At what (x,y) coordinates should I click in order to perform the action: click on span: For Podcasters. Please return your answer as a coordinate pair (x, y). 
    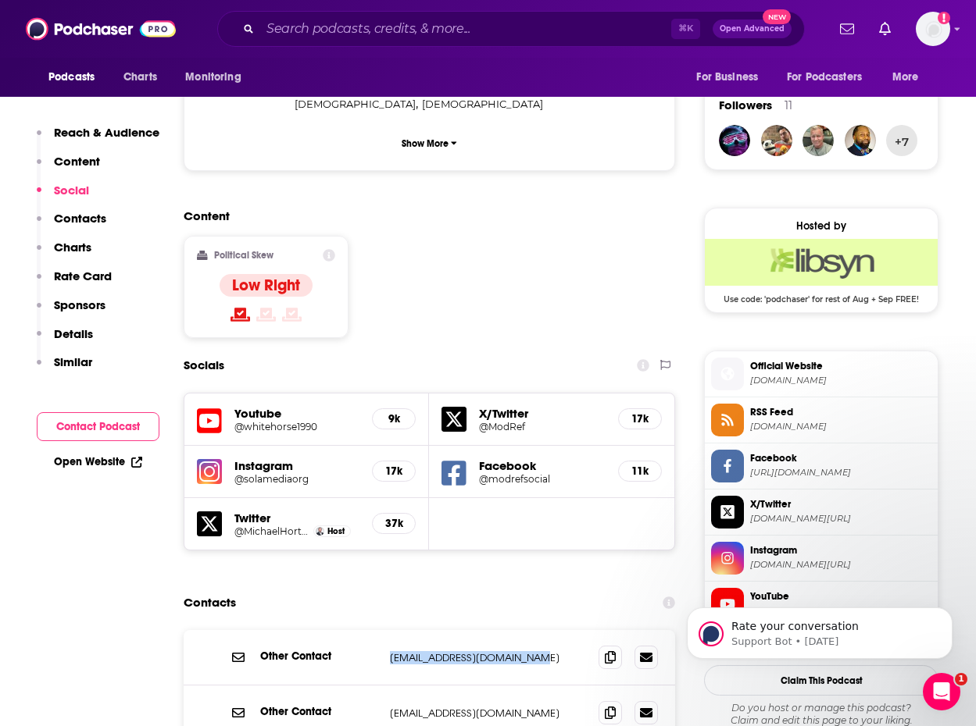
    Looking at the image, I should click on (824, 77).